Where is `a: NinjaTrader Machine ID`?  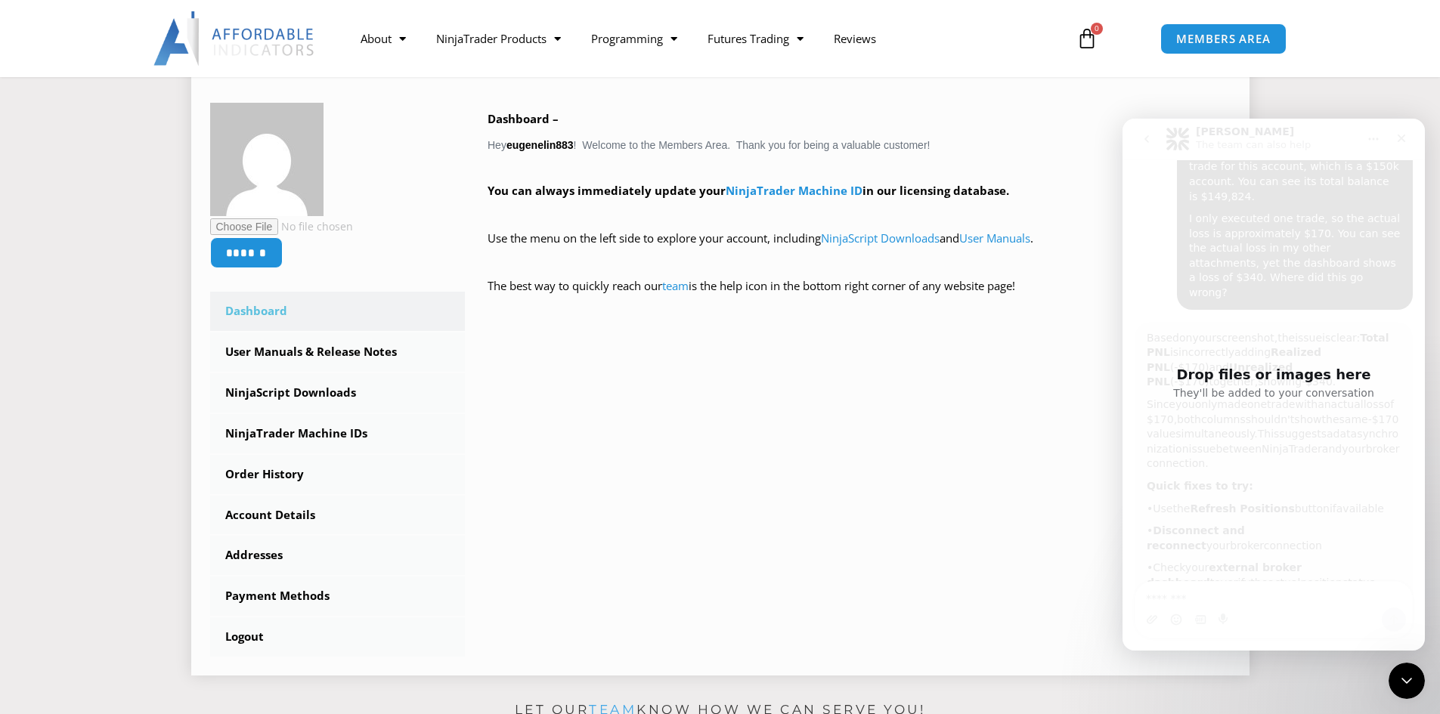
a: NinjaTrader Machine ID is located at coordinates (794, 190).